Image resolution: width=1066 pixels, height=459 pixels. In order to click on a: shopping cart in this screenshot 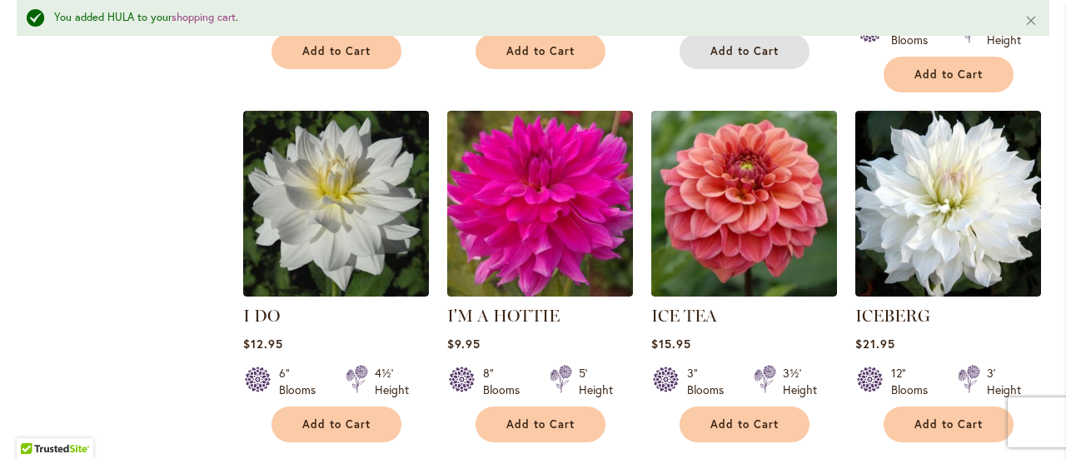, I will do `click(203, 17)`.